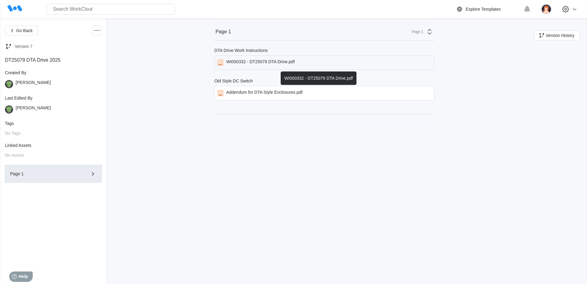 This screenshot has width=587, height=284. Describe the element at coordinates (241, 50) in the screenshot. I see `div: DTA Drive Work Instructions` at that location.